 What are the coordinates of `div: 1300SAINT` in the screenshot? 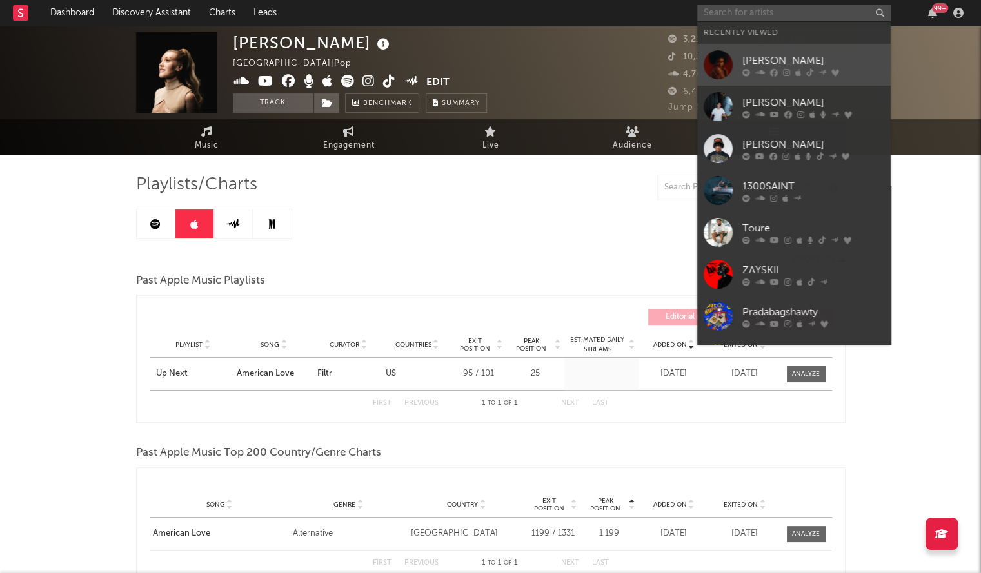 It's located at (813, 186).